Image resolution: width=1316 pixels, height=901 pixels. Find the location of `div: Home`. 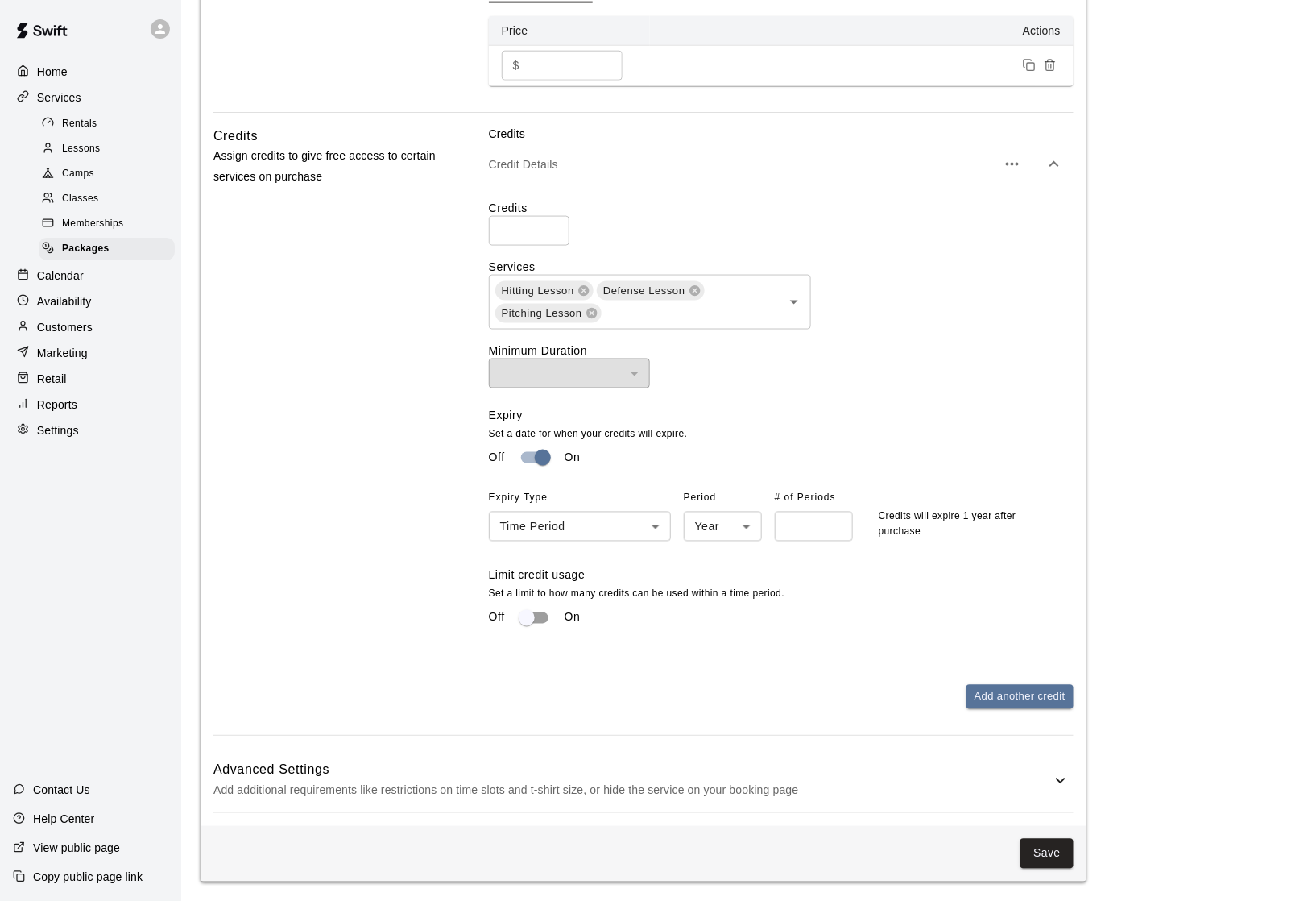

div: Home is located at coordinates (90, 72).